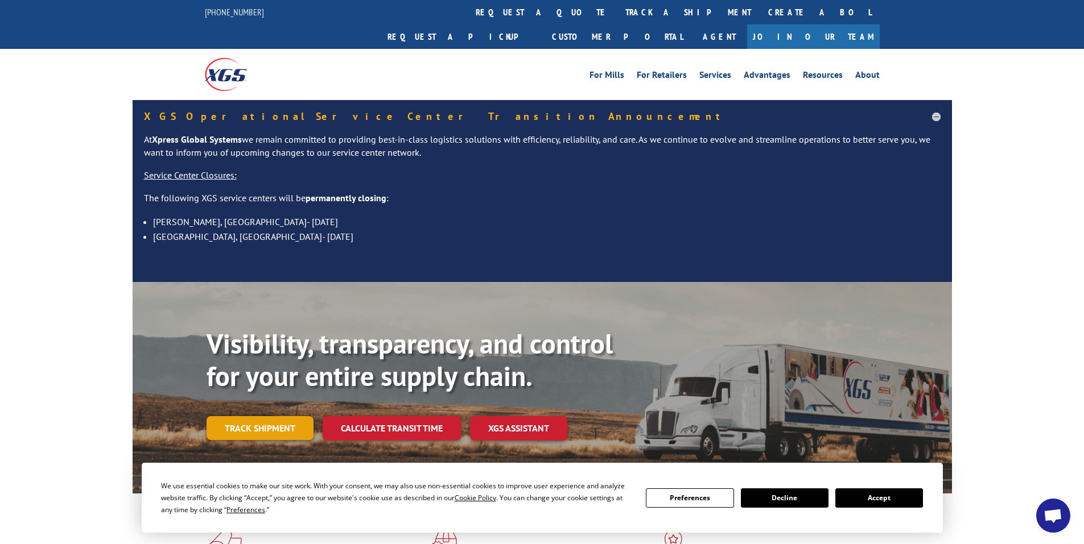  I want to click on button: Decline, so click(785, 498).